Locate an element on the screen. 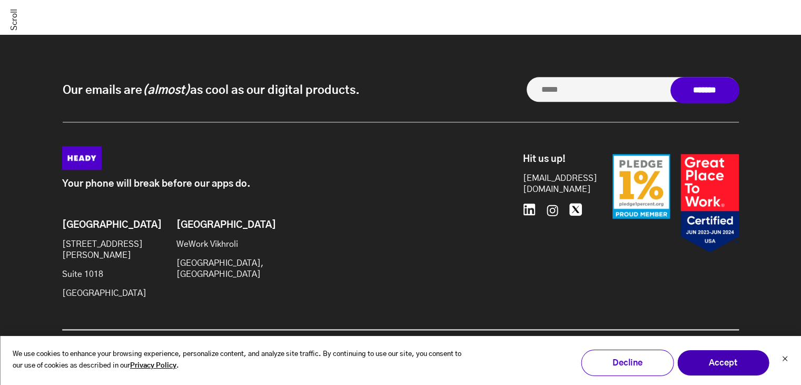  i: (almost) is located at coordinates (166, 90).